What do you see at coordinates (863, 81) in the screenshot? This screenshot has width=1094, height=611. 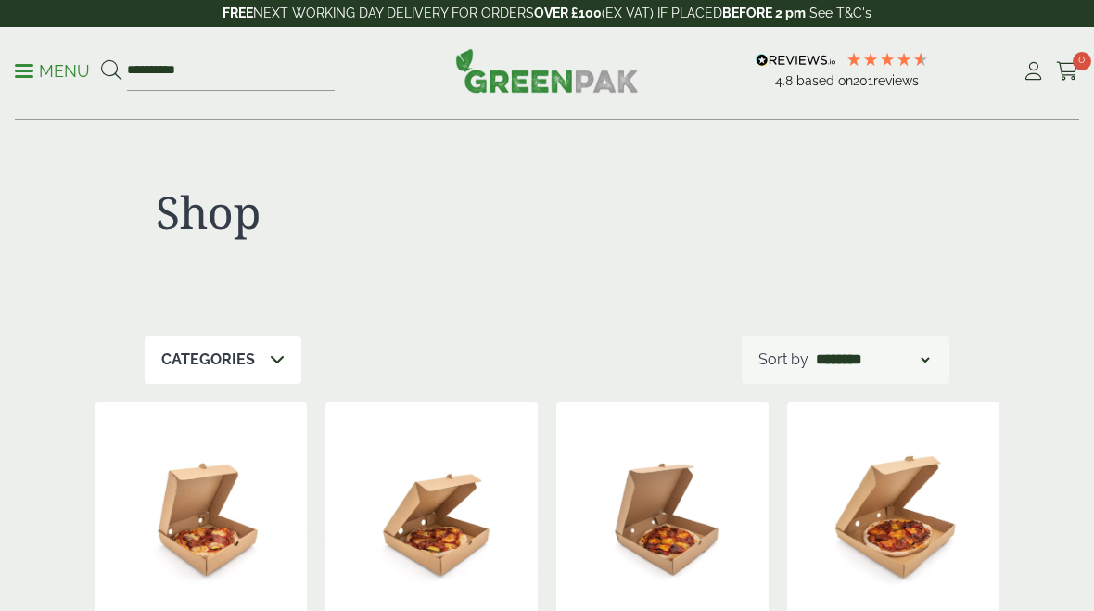 I see `span: 201` at bounding box center [863, 81].